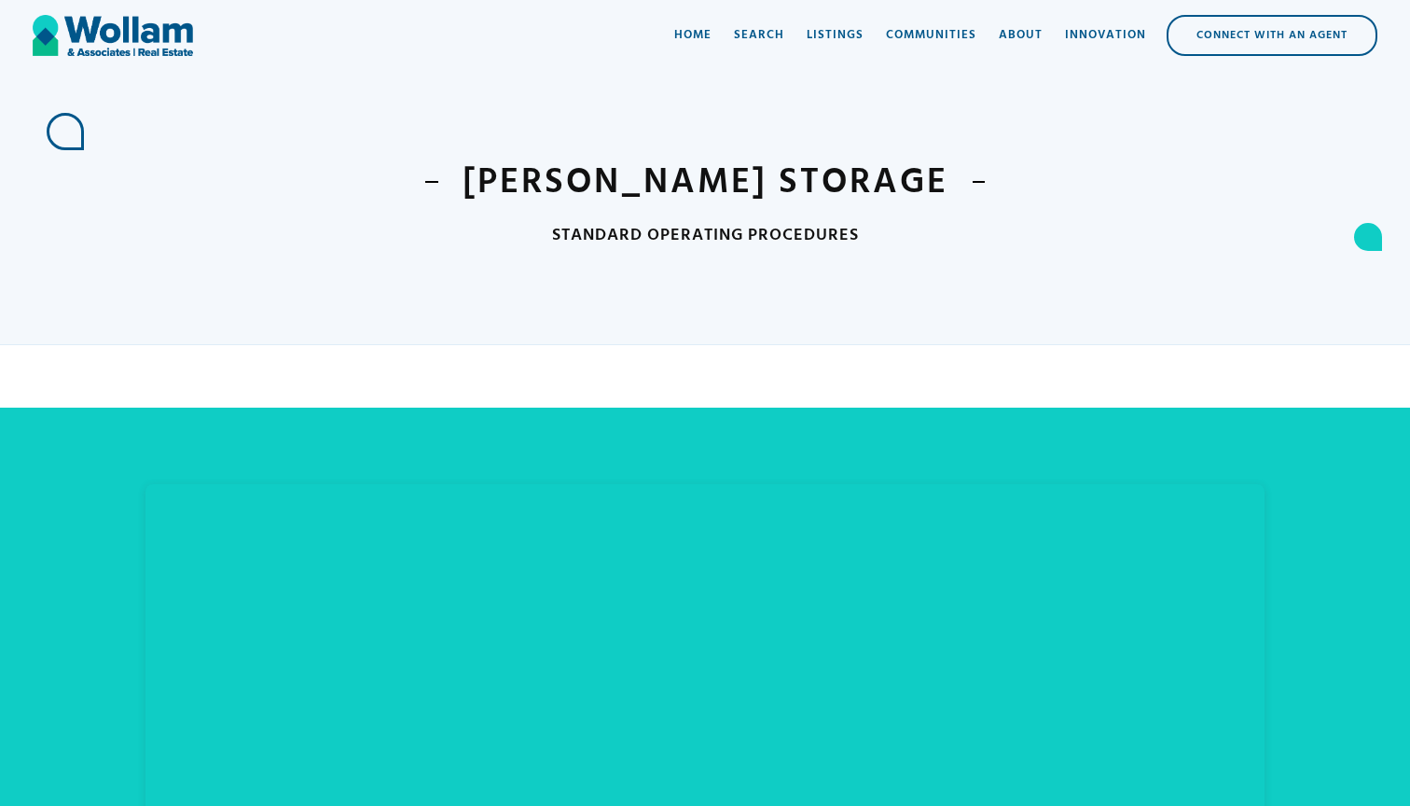  Describe the element at coordinates (759, 35) in the screenshot. I see `div: Search` at that location.